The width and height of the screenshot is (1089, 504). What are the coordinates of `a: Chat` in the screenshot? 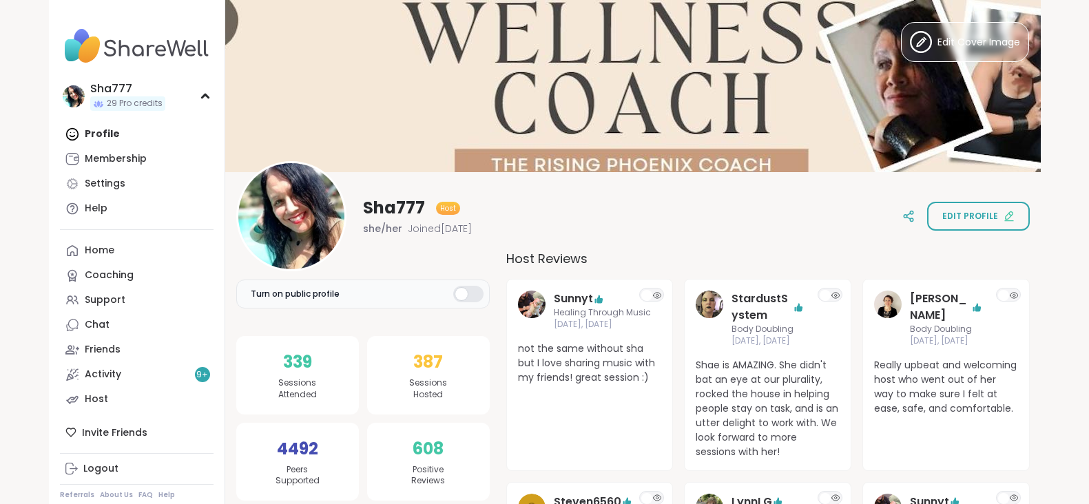 It's located at (136, 325).